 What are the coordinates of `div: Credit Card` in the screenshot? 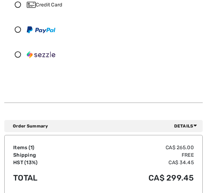 It's located at (110, 5).